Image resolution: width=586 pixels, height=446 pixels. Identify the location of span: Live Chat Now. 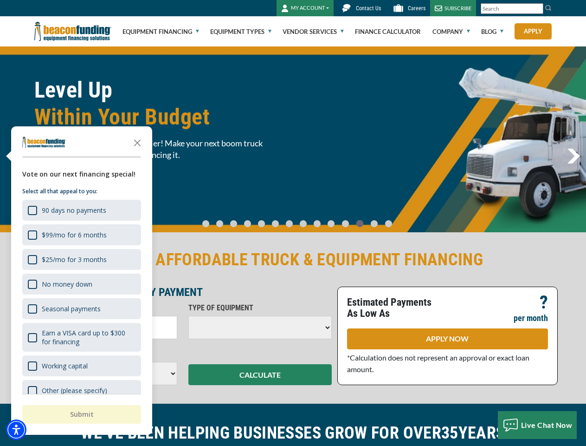
(547, 424).